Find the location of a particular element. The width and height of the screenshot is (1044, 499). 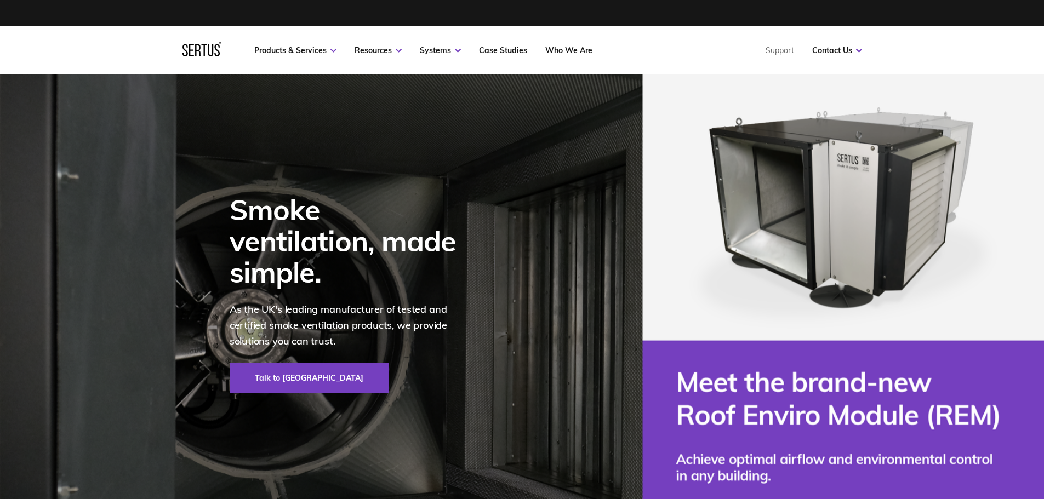

a: Systems is located at coordinates (440, 50).